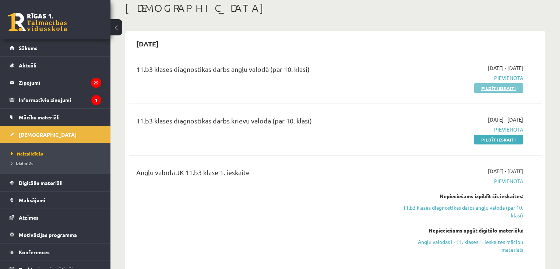 The width and height of the screenshot is (560, 269). Describe the element at coordinates (55, 217) in the screenshot. I see `a: Atzīmes` at that location.